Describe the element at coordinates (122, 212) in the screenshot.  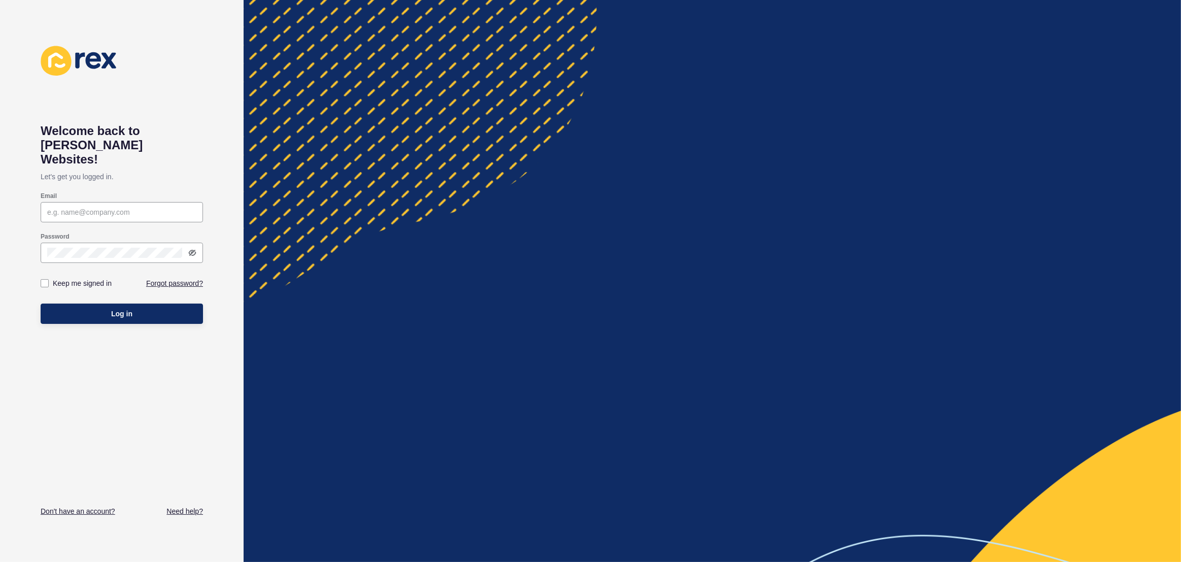
I see `input: e.g. name@company.com` at that location.